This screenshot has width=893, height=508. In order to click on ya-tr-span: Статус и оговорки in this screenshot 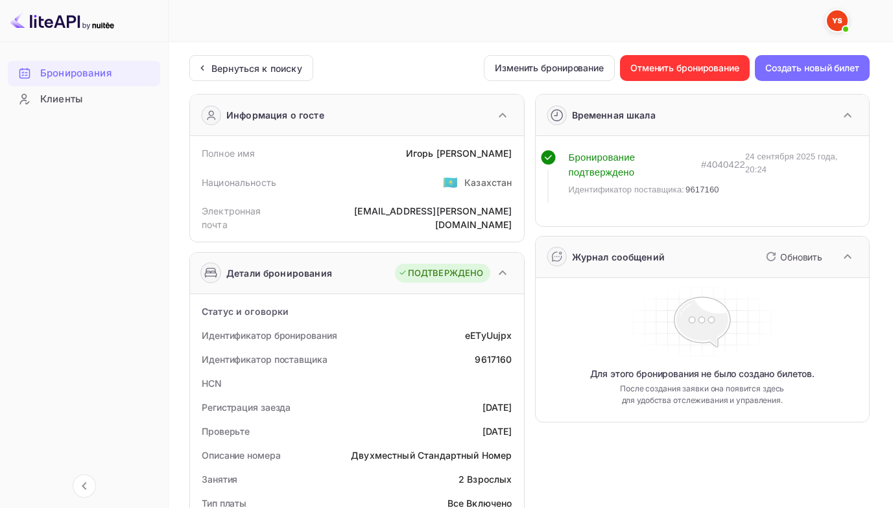, I will do `click(245, 311)`.